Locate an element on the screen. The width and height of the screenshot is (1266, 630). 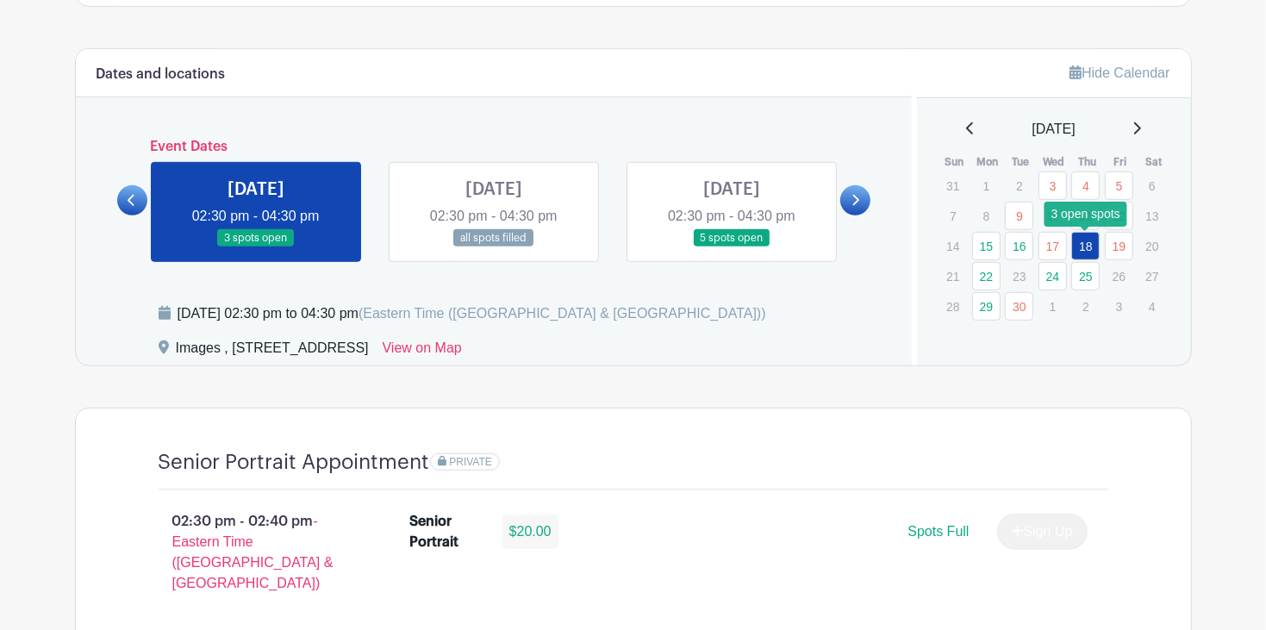
h6: Dates and locations is located at coordinates (161, 74).